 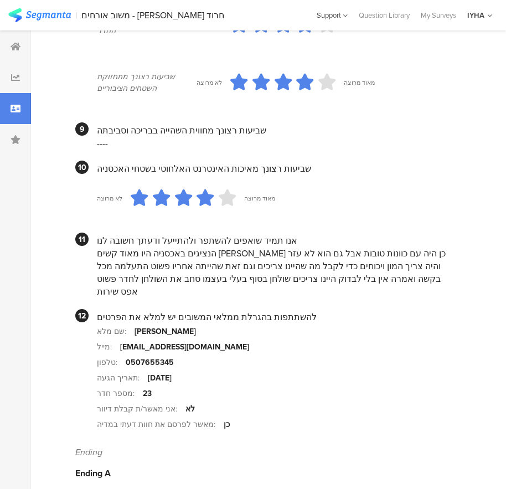 What do you see at coordinates (82, 315) in the screenshot?
I see `div: 12` at bounding box center [82, 315].